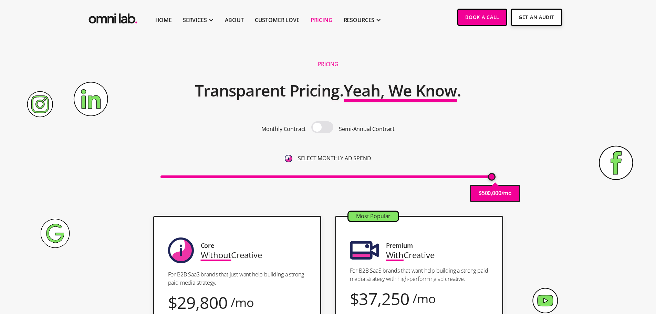 Image resolution: width=656 pixels, height=314 pixels. What do you see at coordinates (359, 20) in the screenshot?
I see `div: RESOURCES` at bounding box center [359, 20].